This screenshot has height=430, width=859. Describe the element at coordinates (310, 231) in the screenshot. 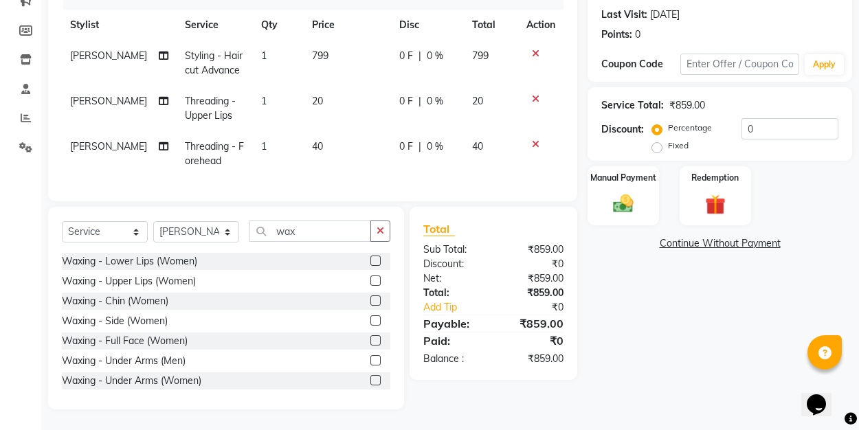

I see `input: Search or Scan` at that location.